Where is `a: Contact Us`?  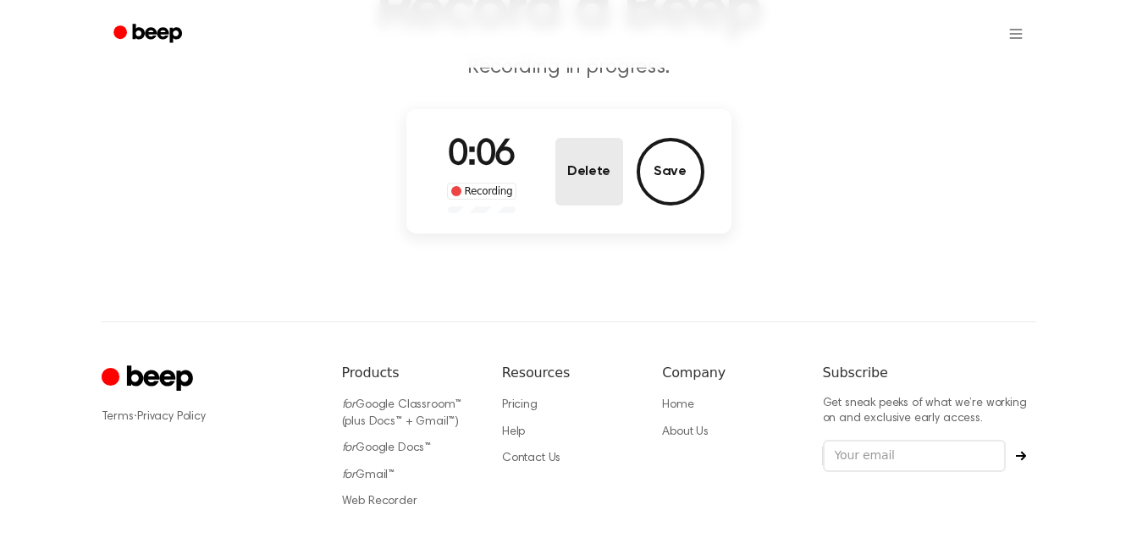 a: Contact Us is located at coordinates (531, 459).